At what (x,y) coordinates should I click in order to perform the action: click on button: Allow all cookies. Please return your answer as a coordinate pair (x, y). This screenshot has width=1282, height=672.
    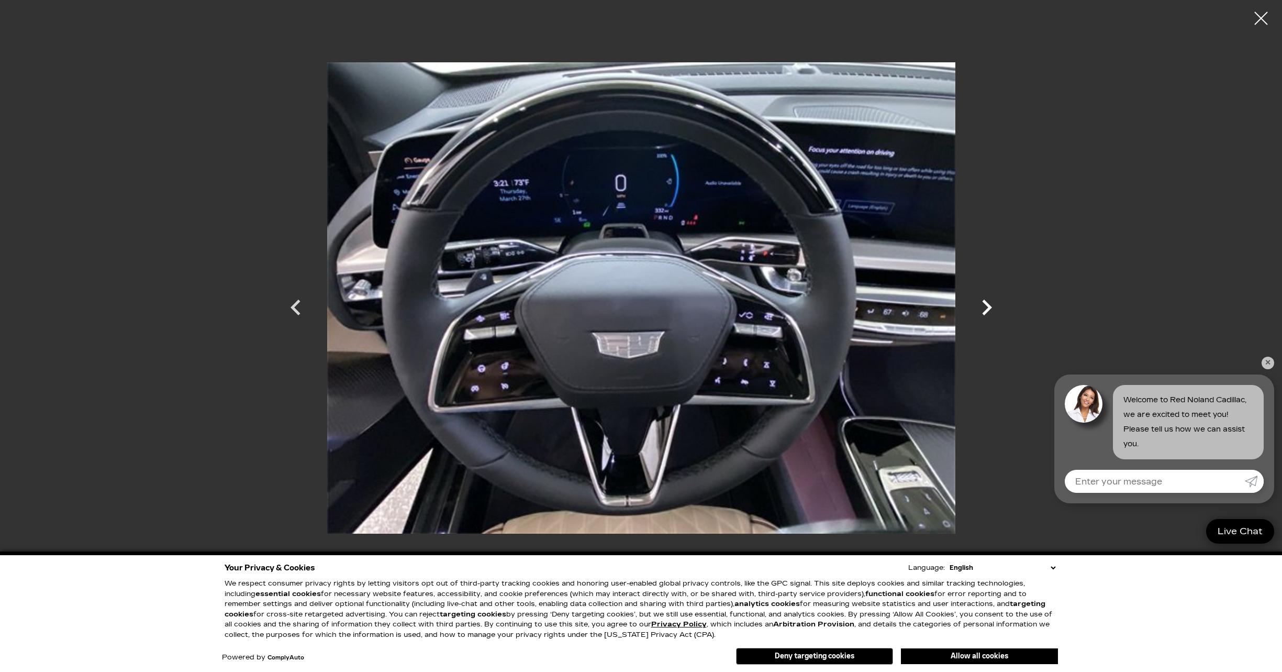
    Looking at the image, I should click on (979, 656).